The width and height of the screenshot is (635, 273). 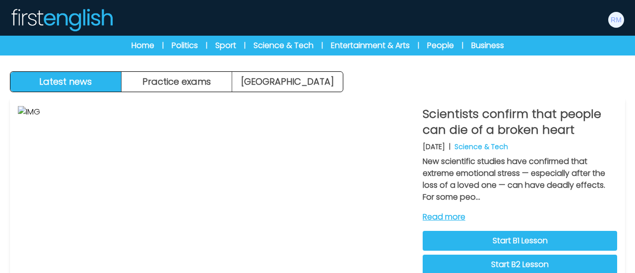 I want to click on a: Home, so click(x=143, y=46).